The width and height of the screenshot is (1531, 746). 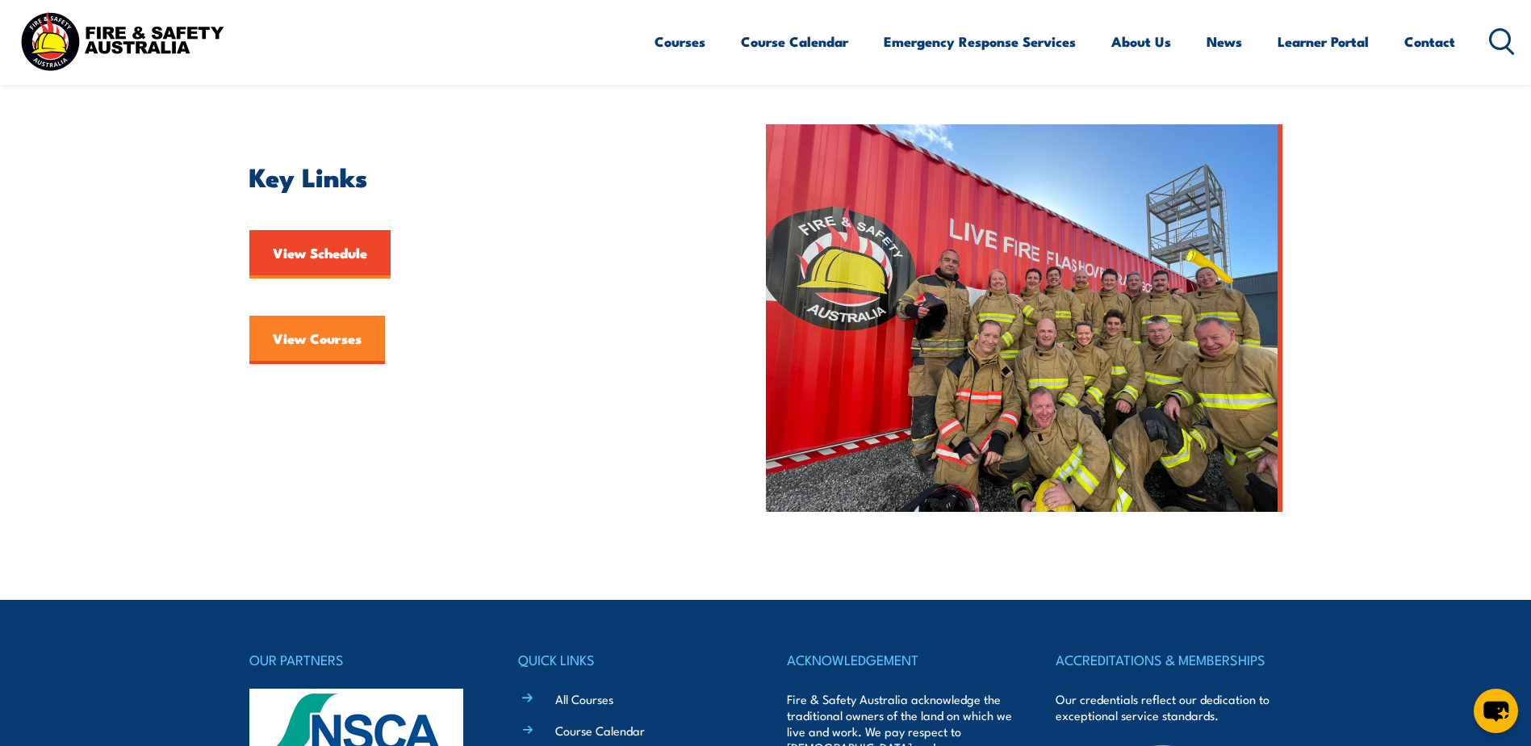 I want to click on a: News, so click(x=1225, y=41).